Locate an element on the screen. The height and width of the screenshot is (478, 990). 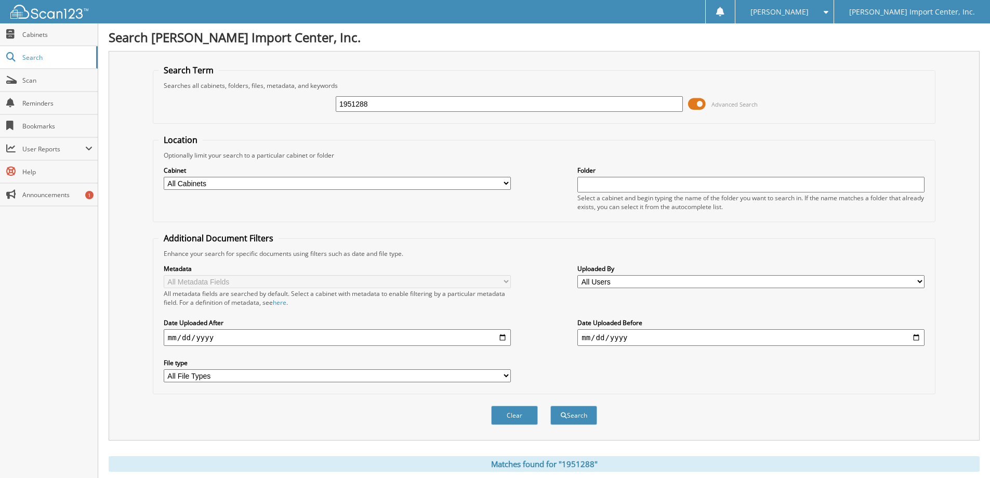
div: Enhance your search for specific documents using filters such as date and file type. is located at coordinates (544, 253).